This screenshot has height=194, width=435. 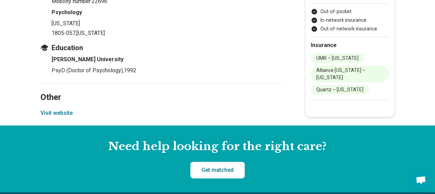 What do you see at coordinates (350, 20) in the screenshot?
I see `ul: Payment options` at bounding box center [350, 20].